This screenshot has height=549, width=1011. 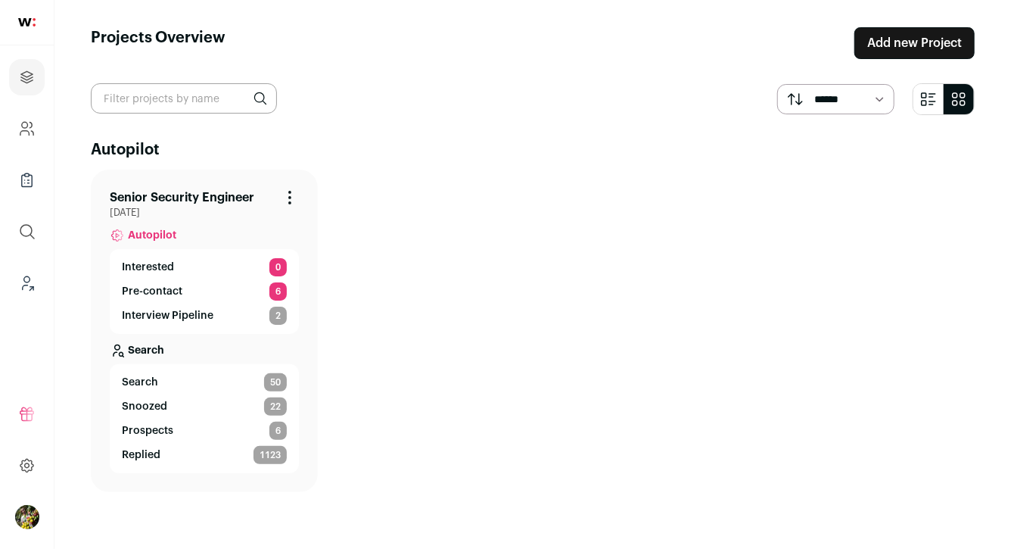 What do you see at coordinates (278, 267) in the screenshot?
I see `span: 0` at bounding box center [278, 267].